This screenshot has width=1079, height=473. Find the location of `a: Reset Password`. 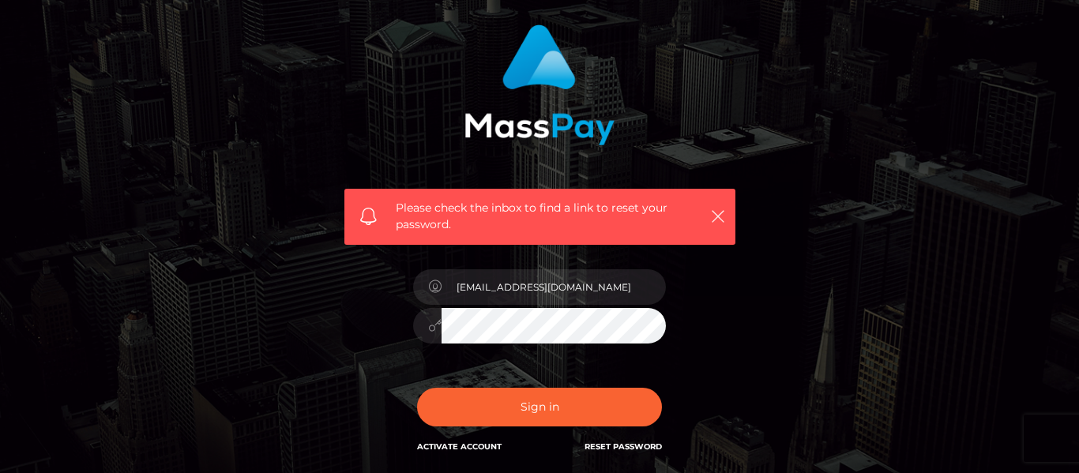

a: Reset Password is located at coordinates (623, 446).